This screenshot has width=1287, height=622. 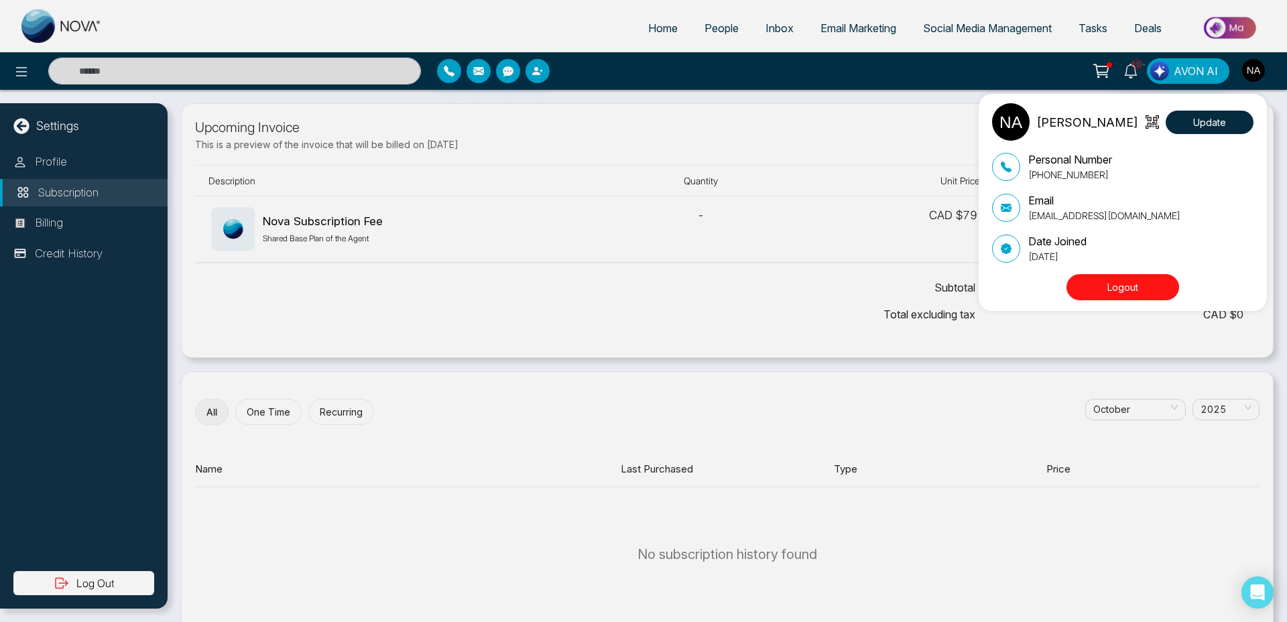 What do you see at coordinates (1057, 241) in the screenshot?
I see `p: Date Joined` at bounding box center [1057, 241].